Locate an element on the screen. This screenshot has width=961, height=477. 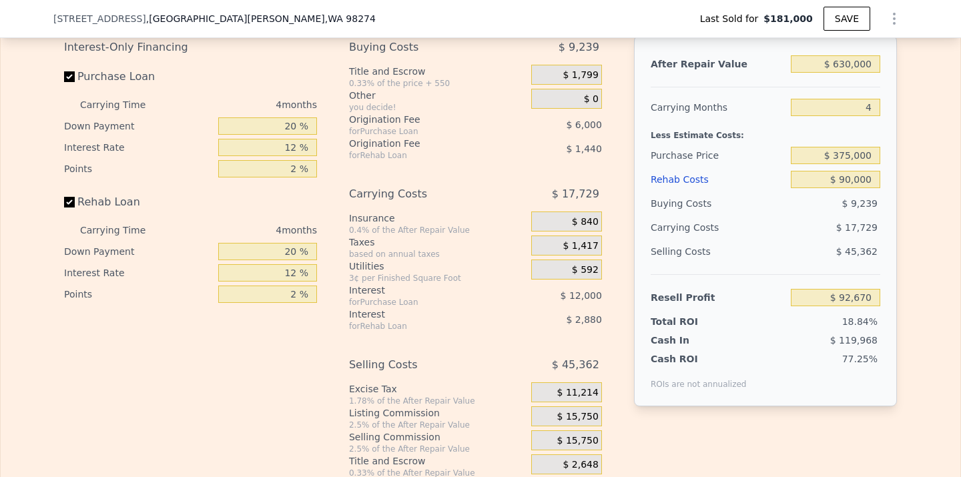
span: $ 119,968 is located at coordinates (853, 340).